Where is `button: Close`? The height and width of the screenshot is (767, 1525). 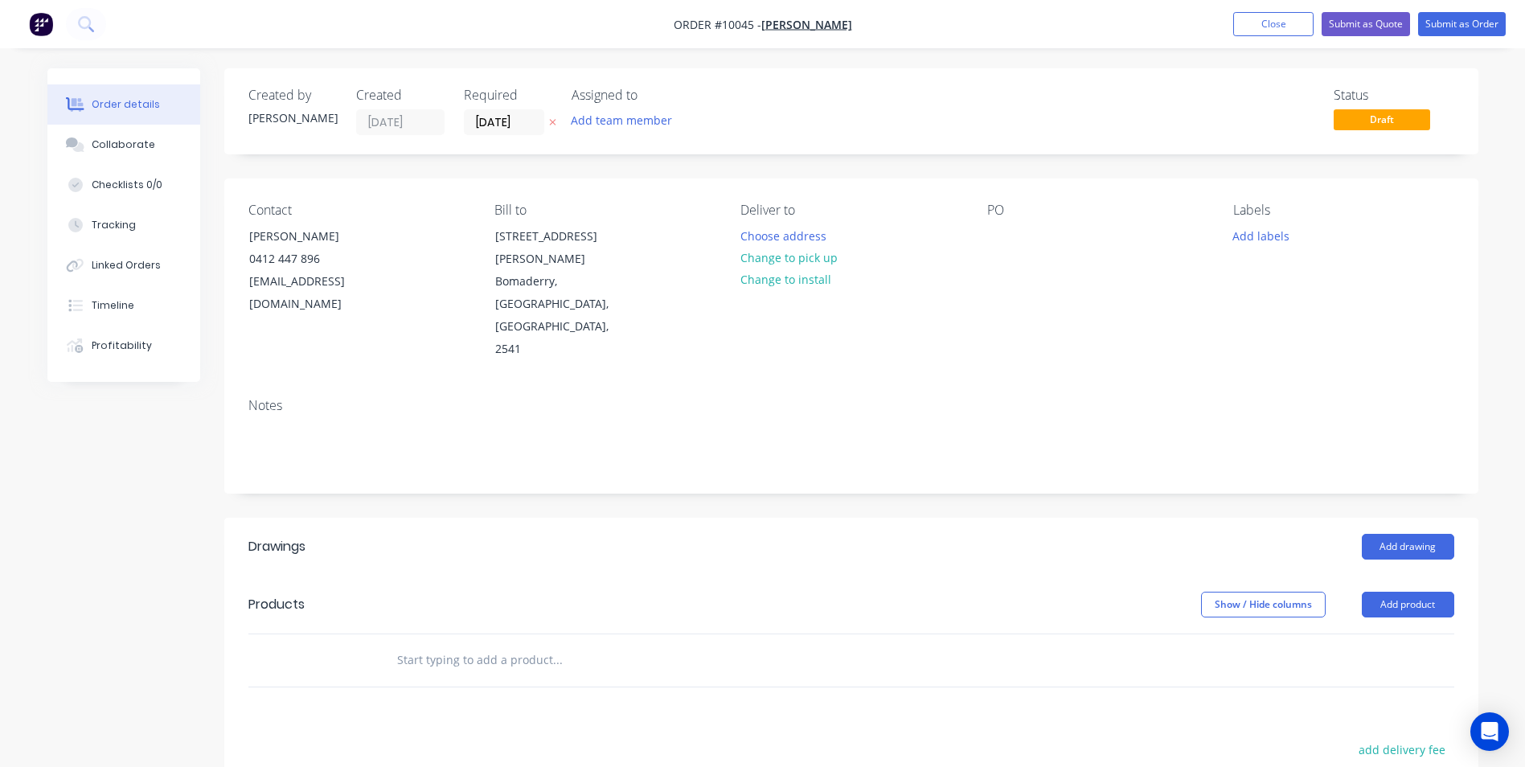 button: Close is located at coordinates (1274, 24).